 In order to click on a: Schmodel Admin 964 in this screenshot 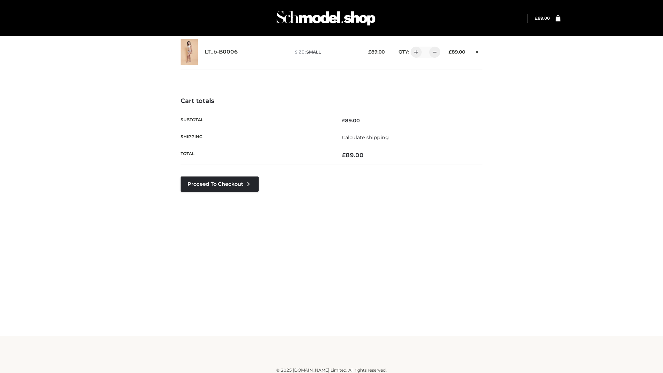, I will do `click(326, 18)`.